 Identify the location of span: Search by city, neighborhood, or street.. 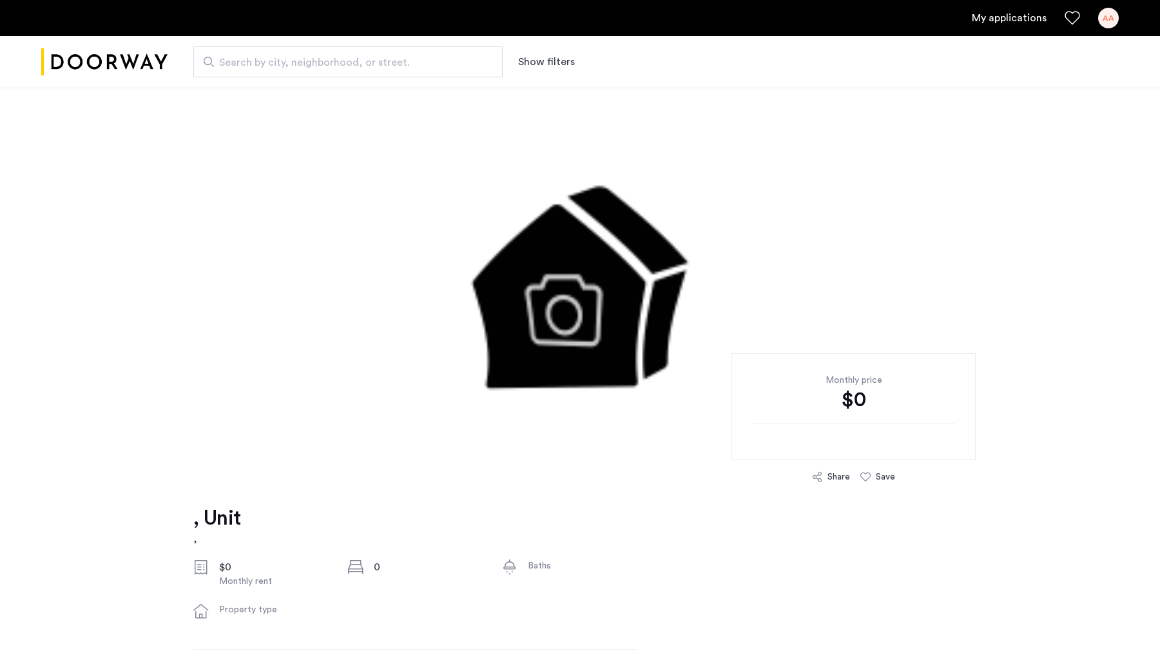
(343, 63).